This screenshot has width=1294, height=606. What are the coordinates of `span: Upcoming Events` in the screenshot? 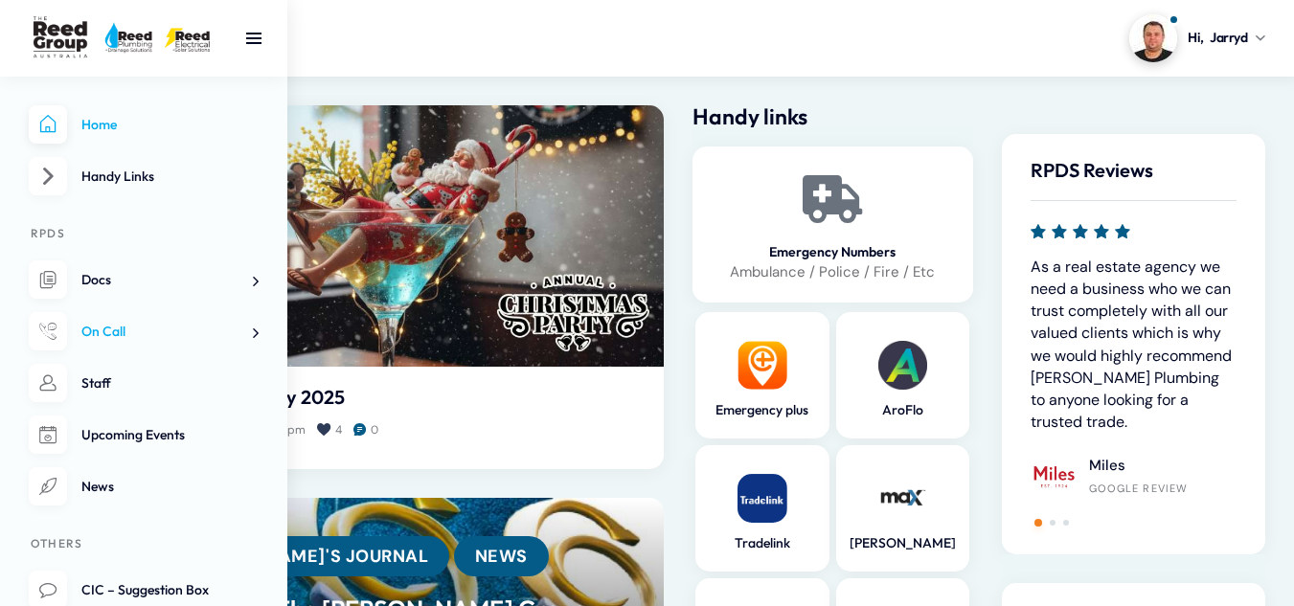 It's located at (133, 435).